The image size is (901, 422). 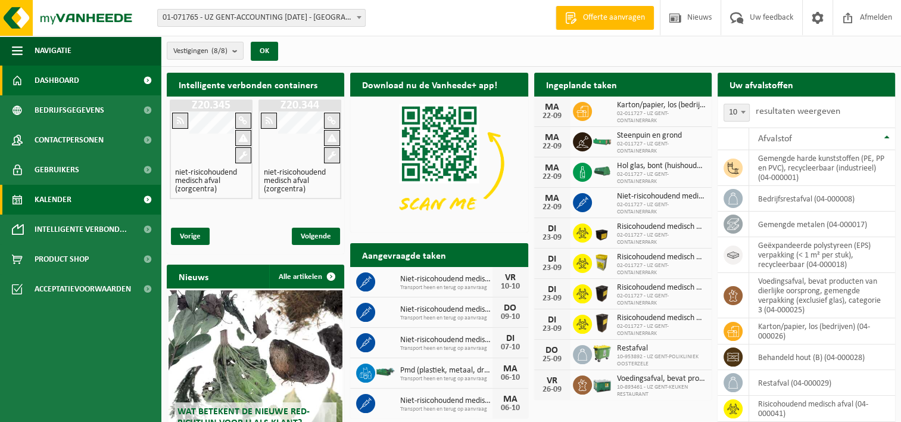 What do you see at coordinates (822, 168) in the screenshot?
I see `td: gemengde harde kunststoffen (PE, PP en PVC), recycleerbaar (industrieel) (04-000001)` at bounding box center [822, 168].